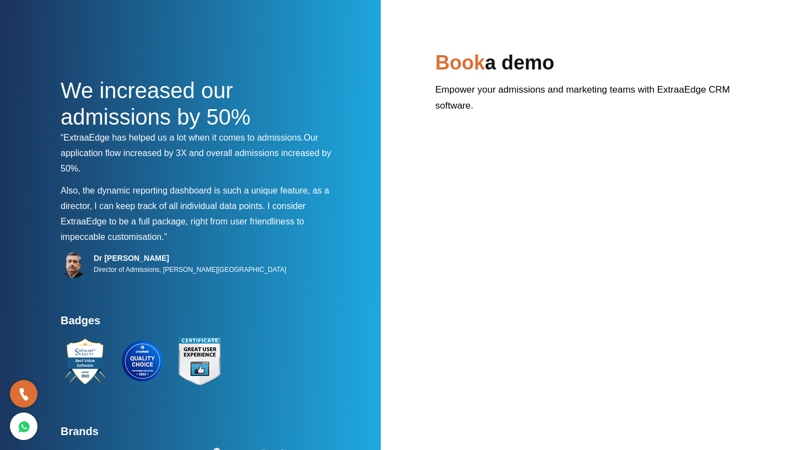 The width and height of the screenshot is (810, 450). I want to click on span: Also, the dynamic reporting dashboard is such a unique feature, as a director, I can keep track o..., so click(195, 198).